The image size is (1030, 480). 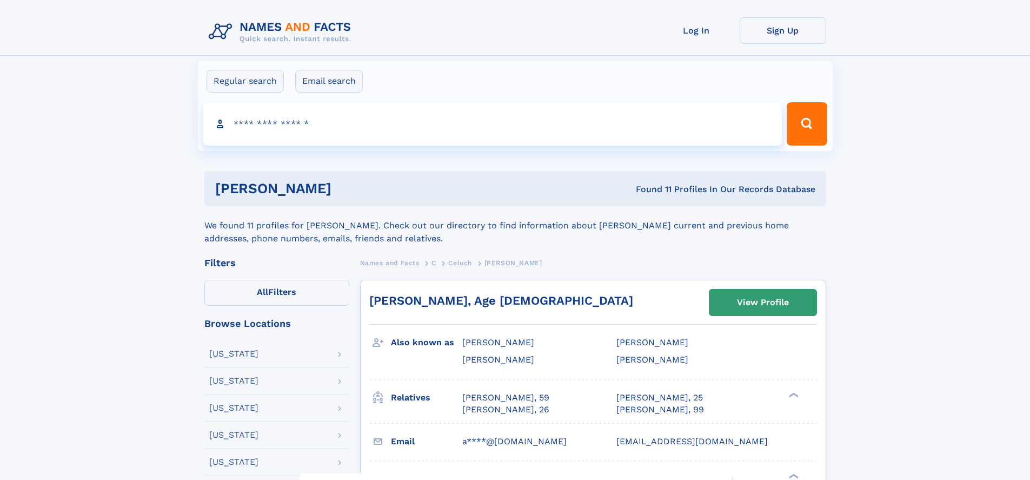 What do you see at coordinates (390, 262) in the screenshot?
I see `a: Names and Facts` at bounding box center [390, 262].